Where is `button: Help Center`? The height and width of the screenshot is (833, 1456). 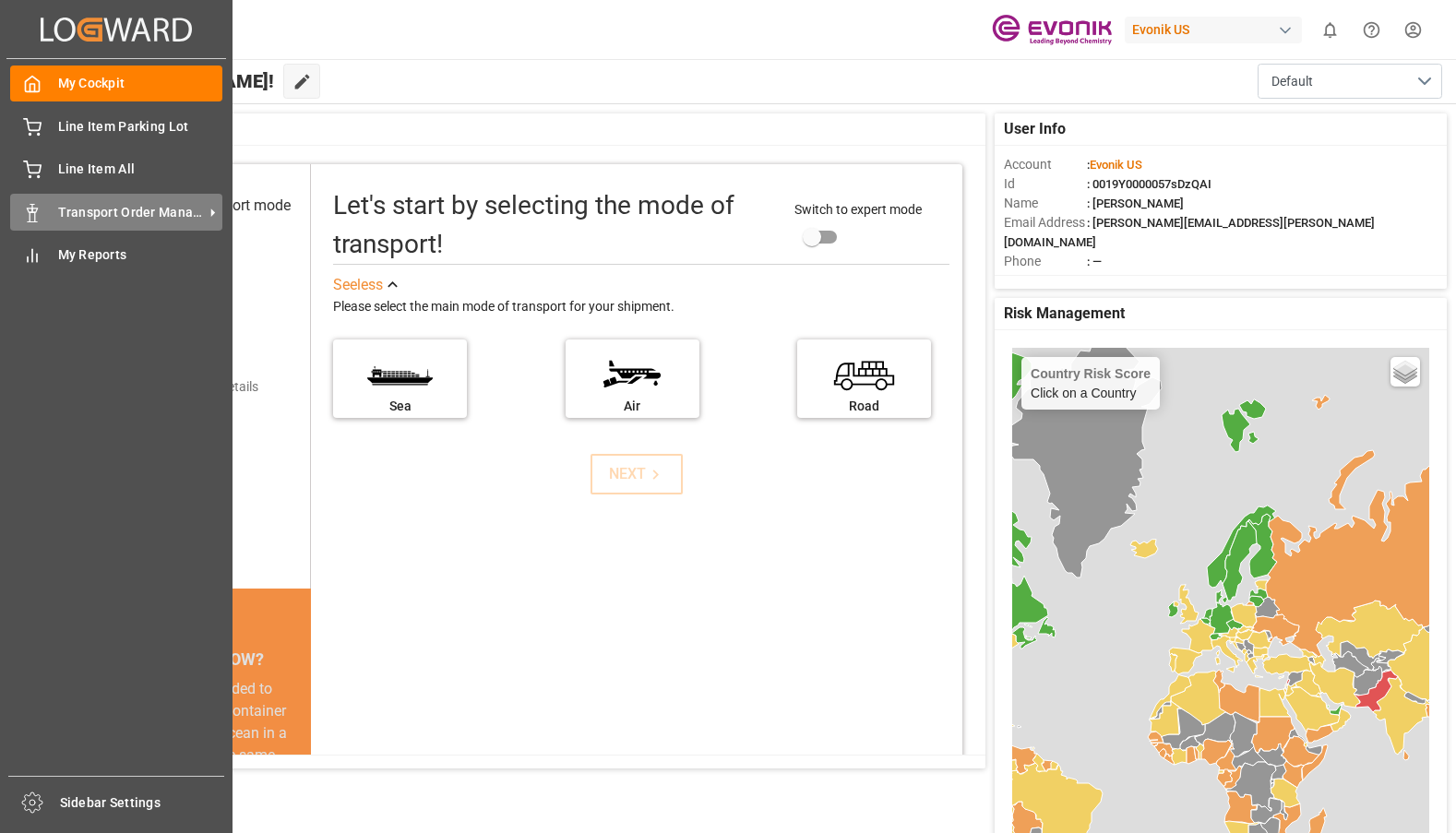
button: Help Center is located at coordinates (1371, 30).